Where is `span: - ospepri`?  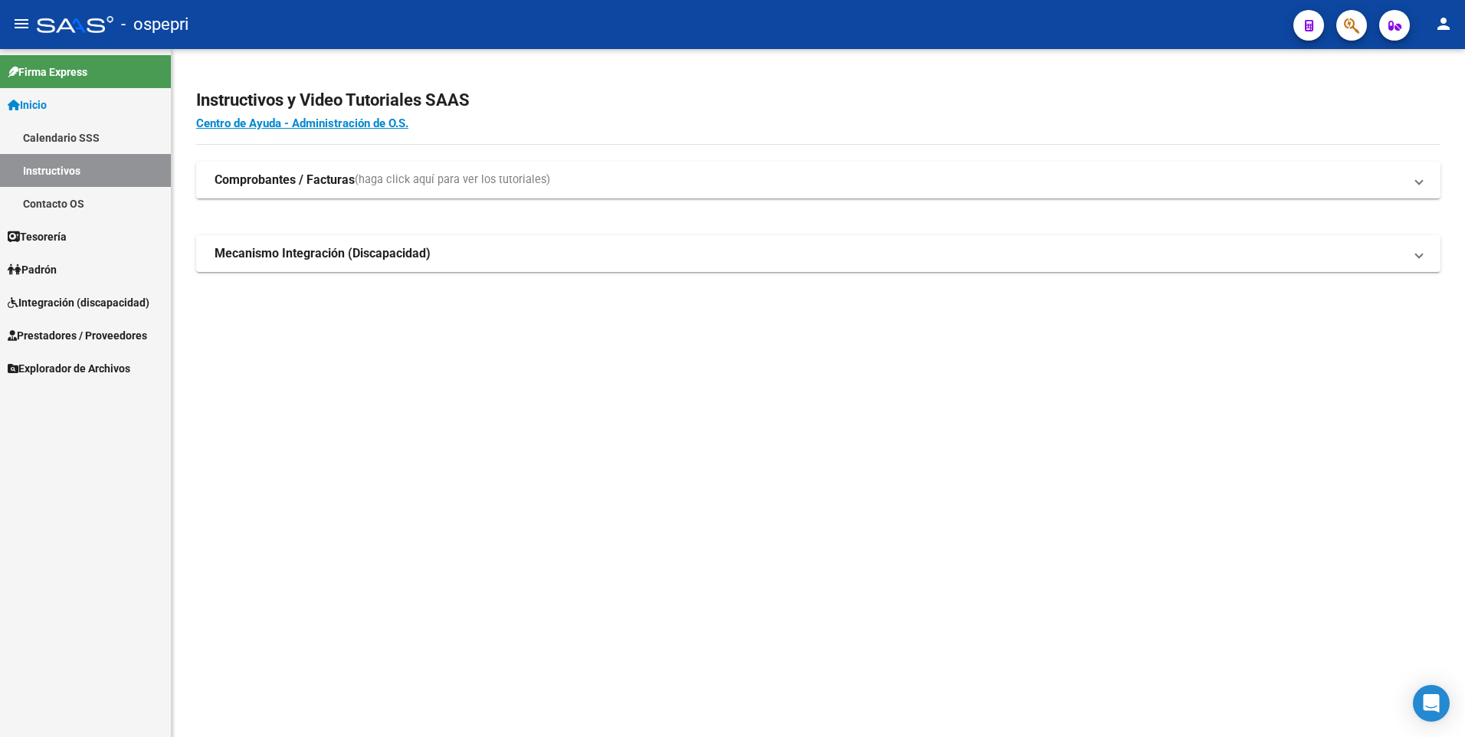 span: - ospepri is located at coordinates (155, 25).